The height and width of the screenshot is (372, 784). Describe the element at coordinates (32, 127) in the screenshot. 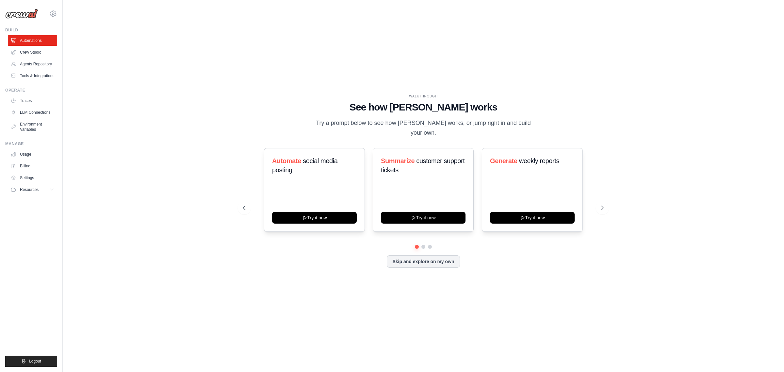

I see `a: Environment Variables` at that location.